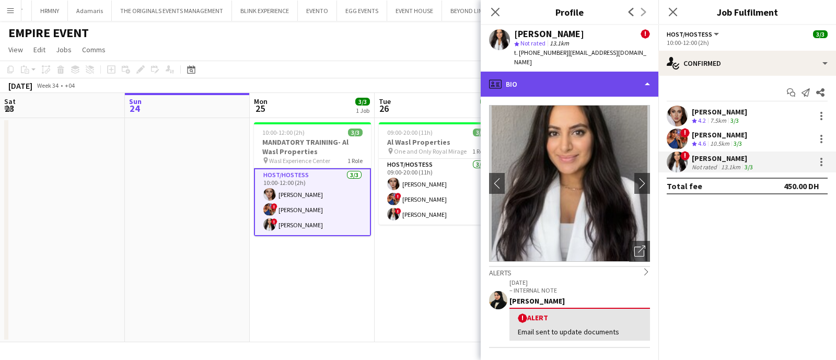  I want to click on div: Not rated, so click(706, 167).